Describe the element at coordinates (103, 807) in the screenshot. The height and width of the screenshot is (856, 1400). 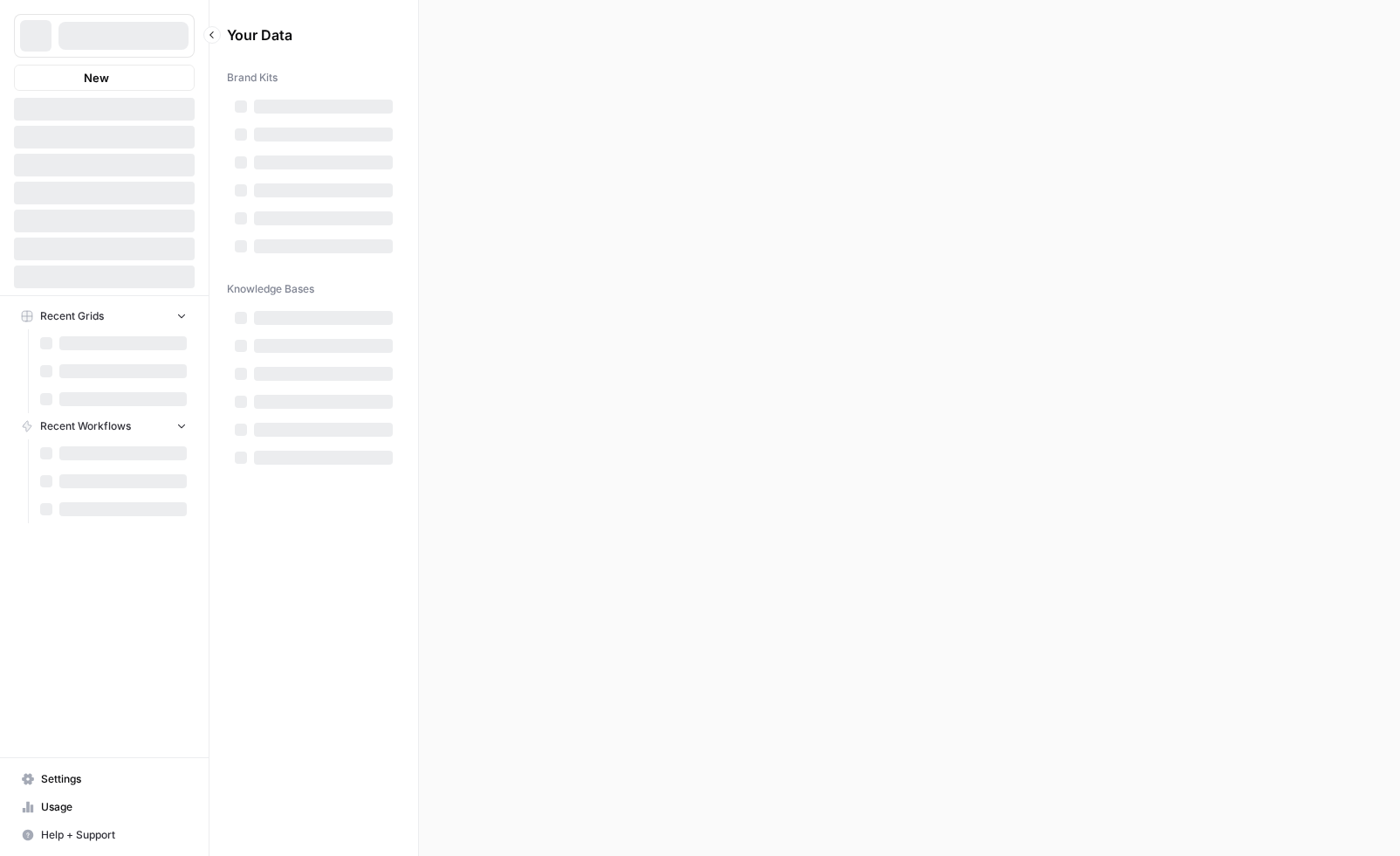
I see `a: Usage` at that location.